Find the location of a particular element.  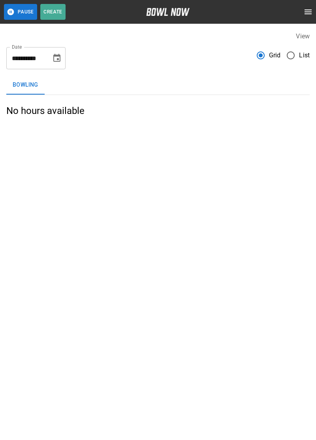

span: List is located at coordinates (305, 55).